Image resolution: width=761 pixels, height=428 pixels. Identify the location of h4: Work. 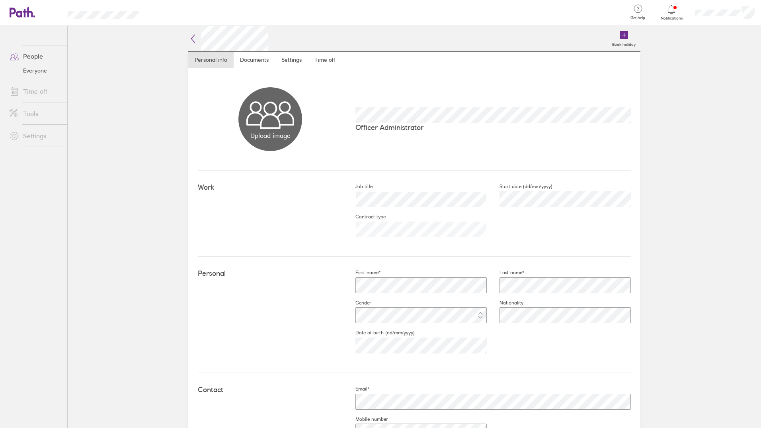
(270, 187).